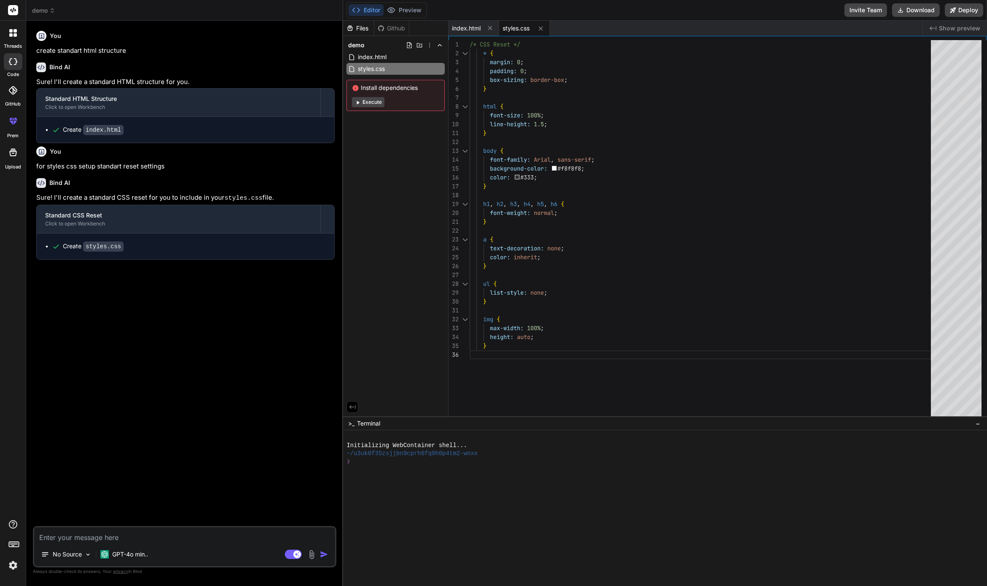 This screenshot has height=586, width=987. I want to click on button: Deploy, so click(964, 10).